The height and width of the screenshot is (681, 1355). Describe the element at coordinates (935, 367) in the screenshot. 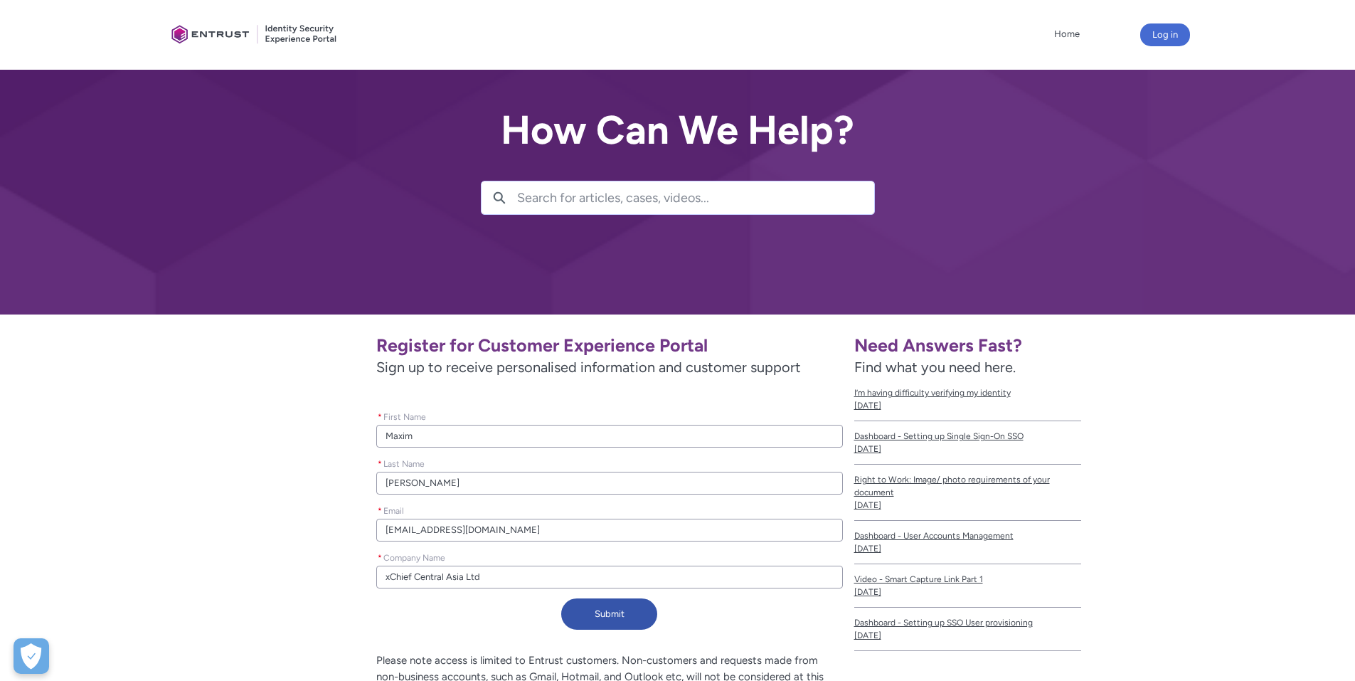

I see `span: Find what you need here.` at that location.